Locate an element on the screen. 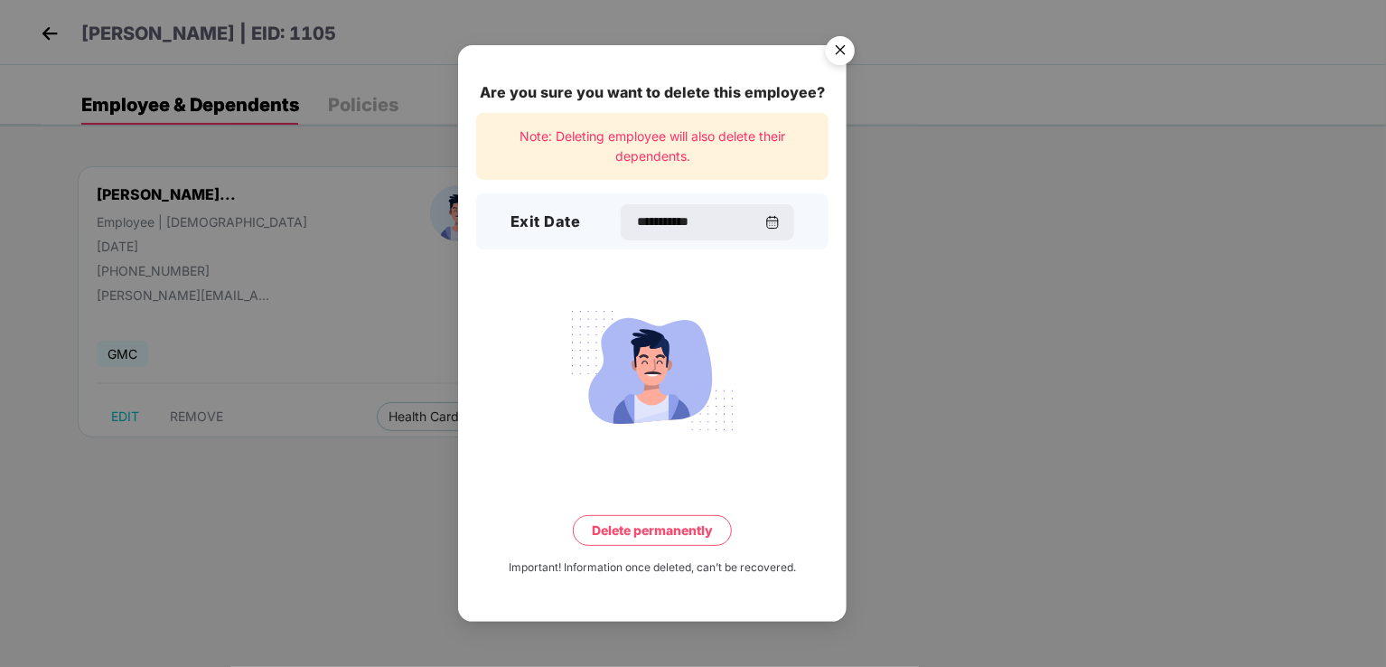 The height and width of the screenshot is (667, 1386). button: Close is located at coordinates (839, 52).